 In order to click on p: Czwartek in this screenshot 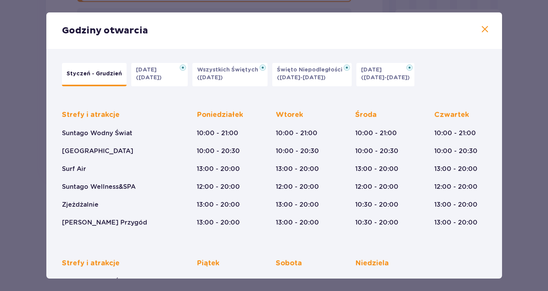, I will do `click(451, 115)`.